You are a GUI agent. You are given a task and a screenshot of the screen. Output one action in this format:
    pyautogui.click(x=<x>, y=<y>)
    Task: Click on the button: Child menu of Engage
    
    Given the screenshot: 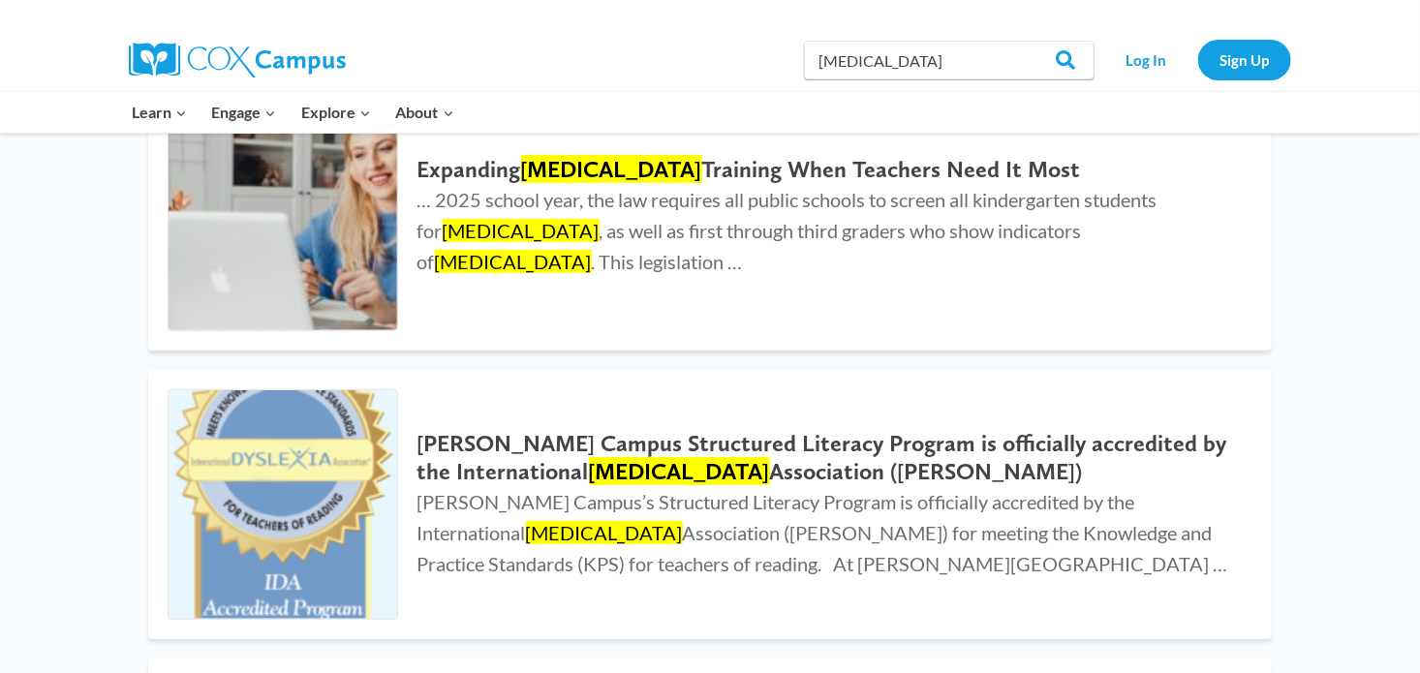 What is the action you would take?
    pyautogui.click(x=244, y=112)
    